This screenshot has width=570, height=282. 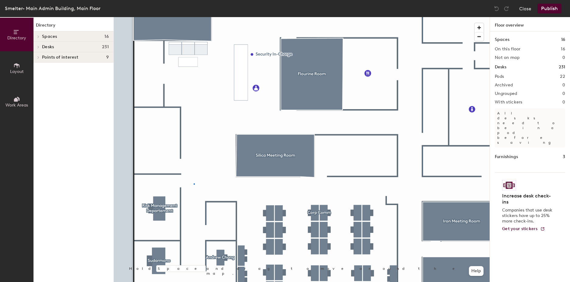 What do you see at coordinates (477, 271) in the screenshot?
I see `button: Help` at bounding box center [477, 271].